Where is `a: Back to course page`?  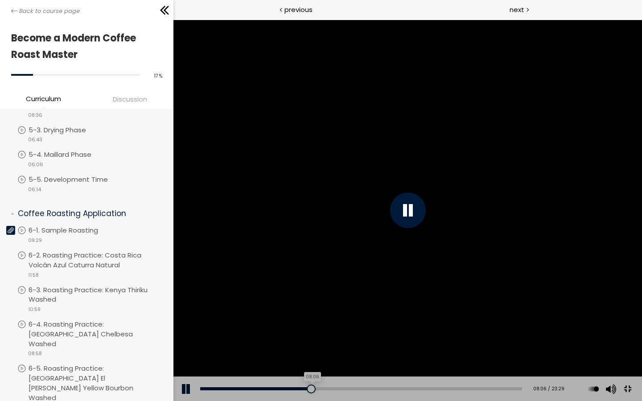
a: Back to course page is located at coordinates (45, 11).